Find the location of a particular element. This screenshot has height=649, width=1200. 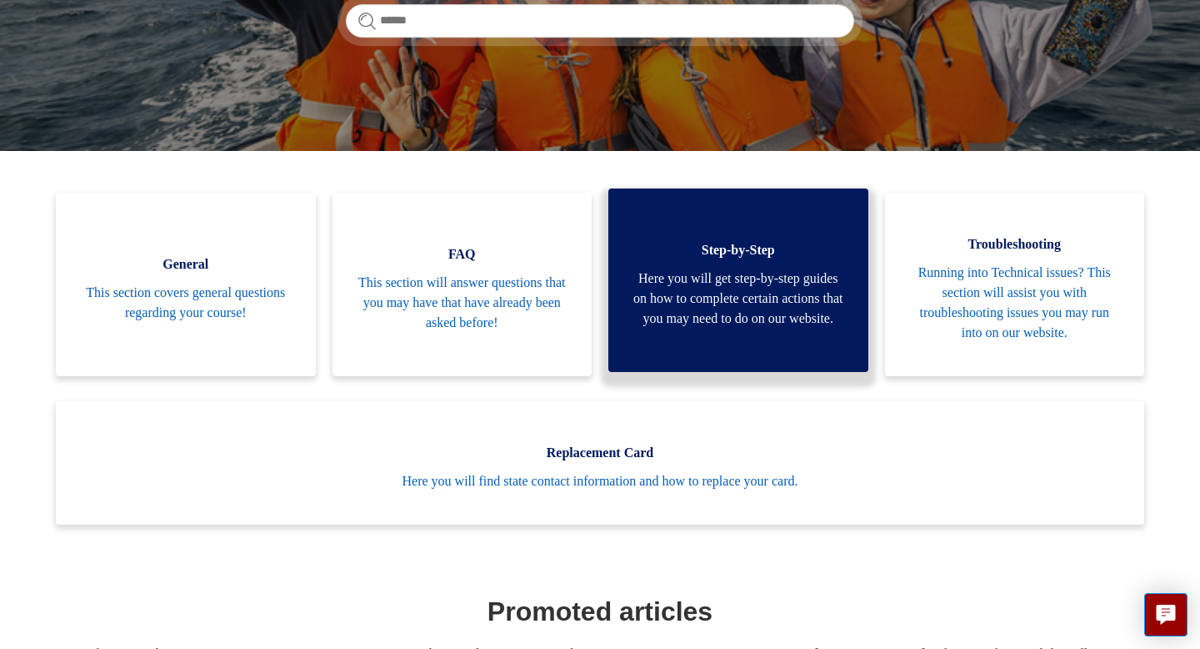

a: Step-by-Step Here you will get step-by-step guides on how to complete certain actions that you ma... is located at coordinates (739, 280).